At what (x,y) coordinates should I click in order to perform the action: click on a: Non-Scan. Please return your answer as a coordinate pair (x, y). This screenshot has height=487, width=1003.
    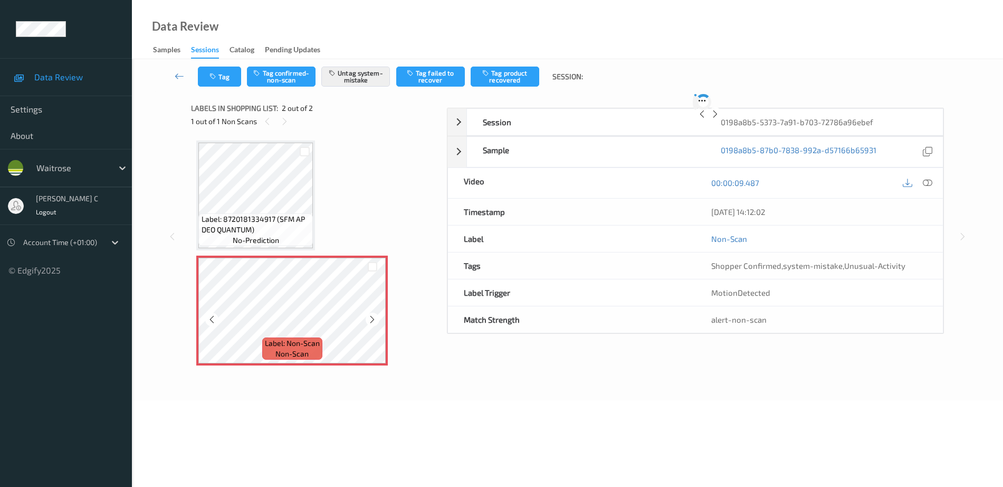
    Looking at the image, I should click on (729, 239).